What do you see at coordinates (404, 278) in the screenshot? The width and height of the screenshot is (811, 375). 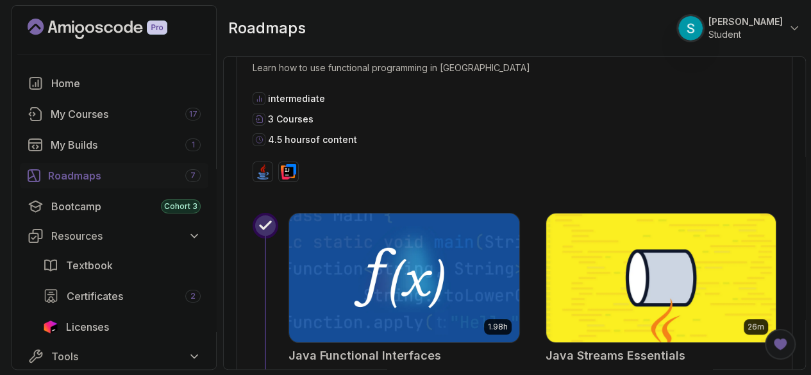 I see `img: Java Functional Interfaces card` at bounding box center [404, 278].